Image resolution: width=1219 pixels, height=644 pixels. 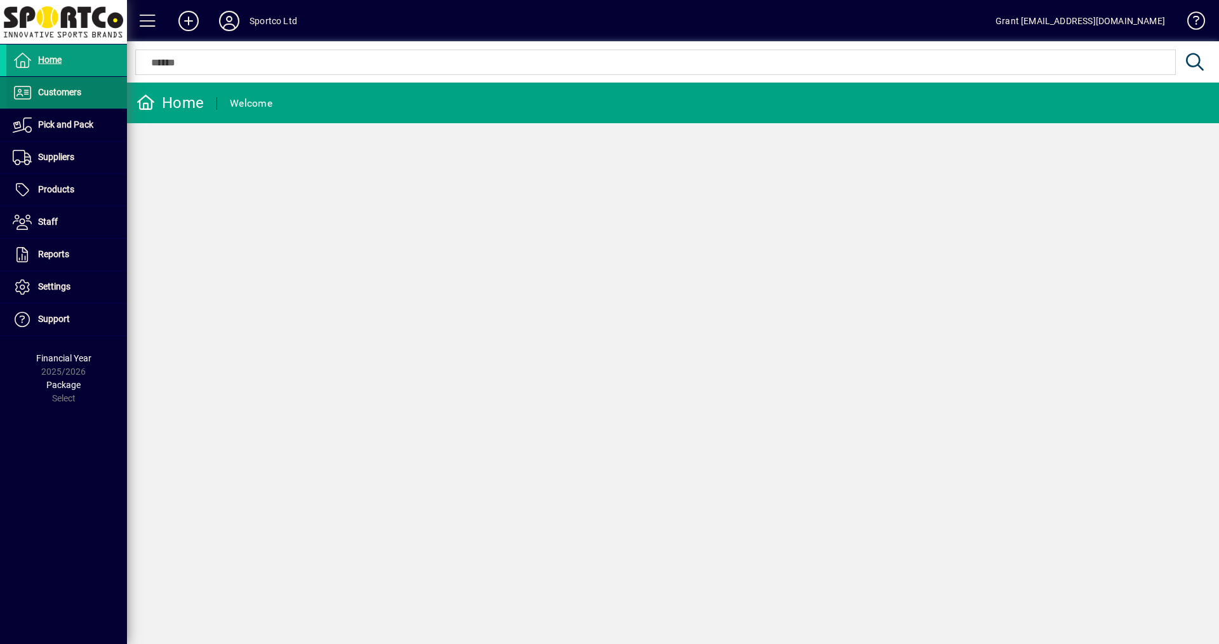 I want to click on a: Settings, so click(x=67, y=287).